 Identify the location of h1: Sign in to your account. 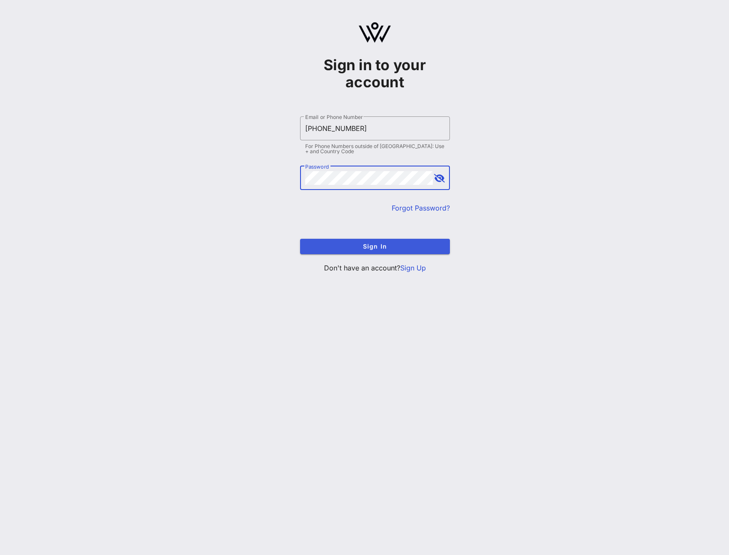
(375, 74).